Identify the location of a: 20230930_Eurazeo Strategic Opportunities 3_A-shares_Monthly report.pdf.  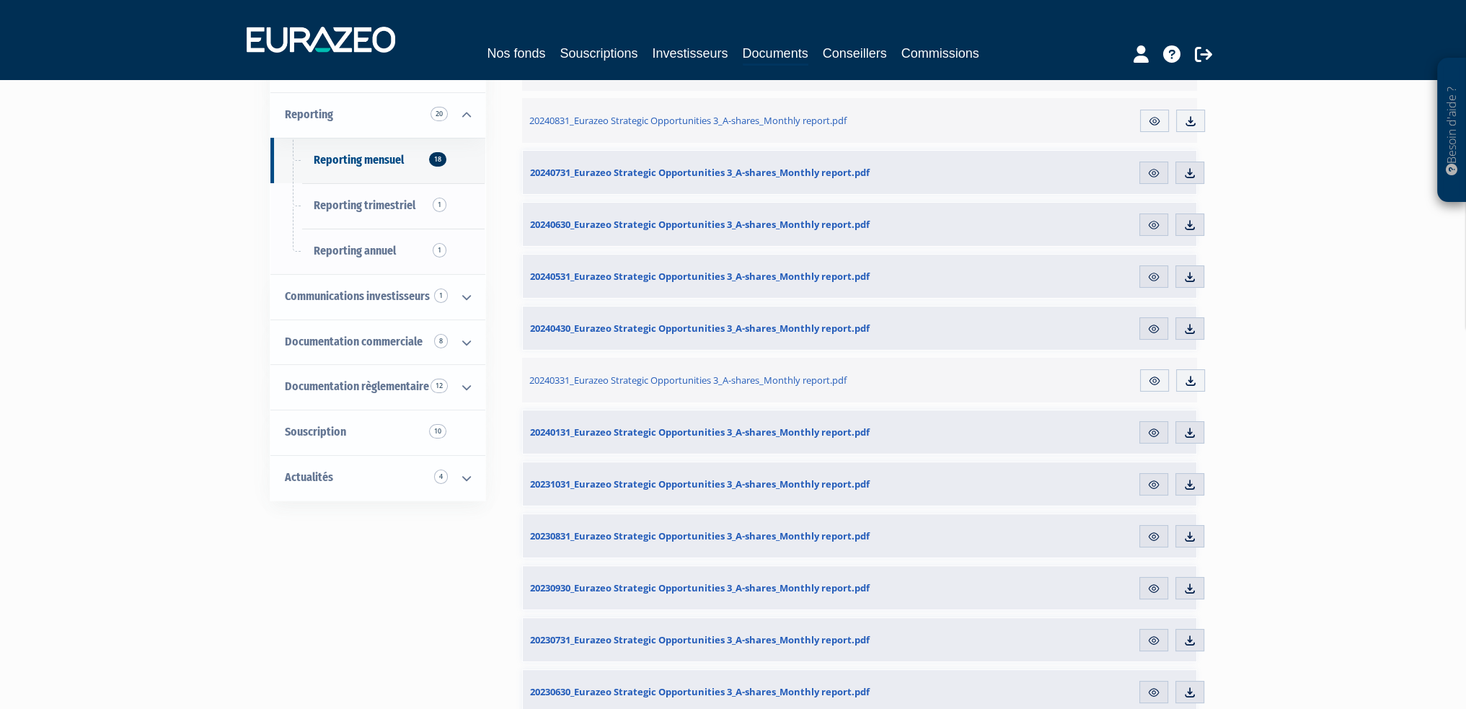
(735, 588).